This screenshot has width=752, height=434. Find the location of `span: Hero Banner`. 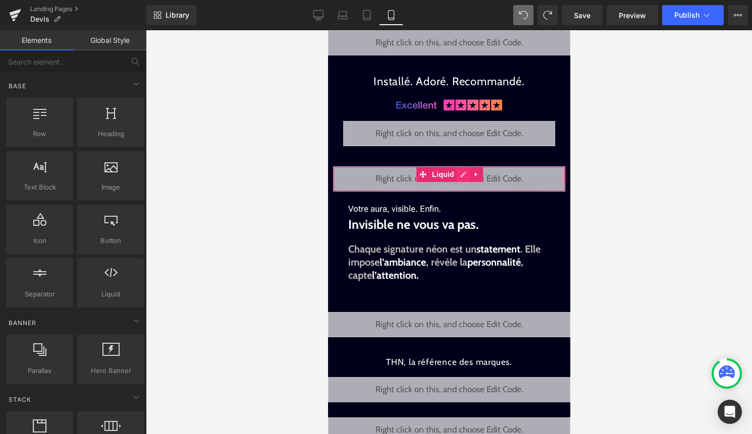

span: Hero Banner is located at coordinates (111, 371).